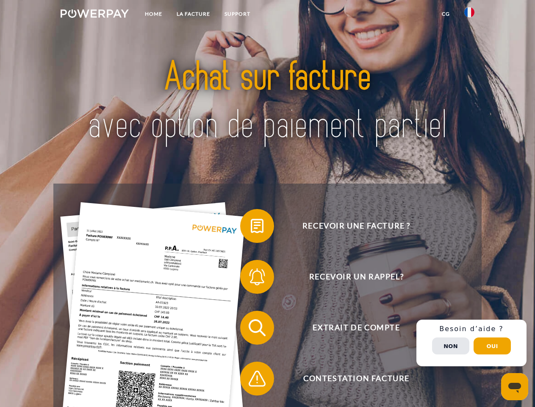 Image resolution: width=535 pixels, height=407 pixels. I want to click on a: Recevoir un rappel?, so click(350, 277).